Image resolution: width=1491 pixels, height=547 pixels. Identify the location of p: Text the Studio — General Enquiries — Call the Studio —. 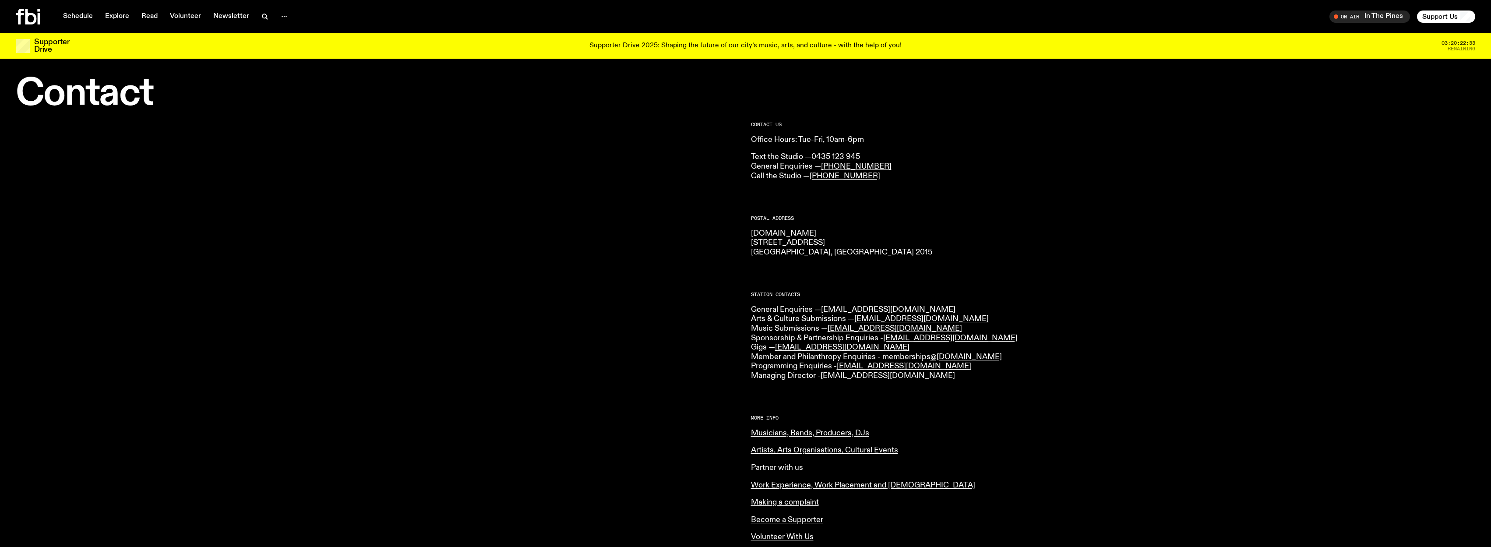
(1113, 166).